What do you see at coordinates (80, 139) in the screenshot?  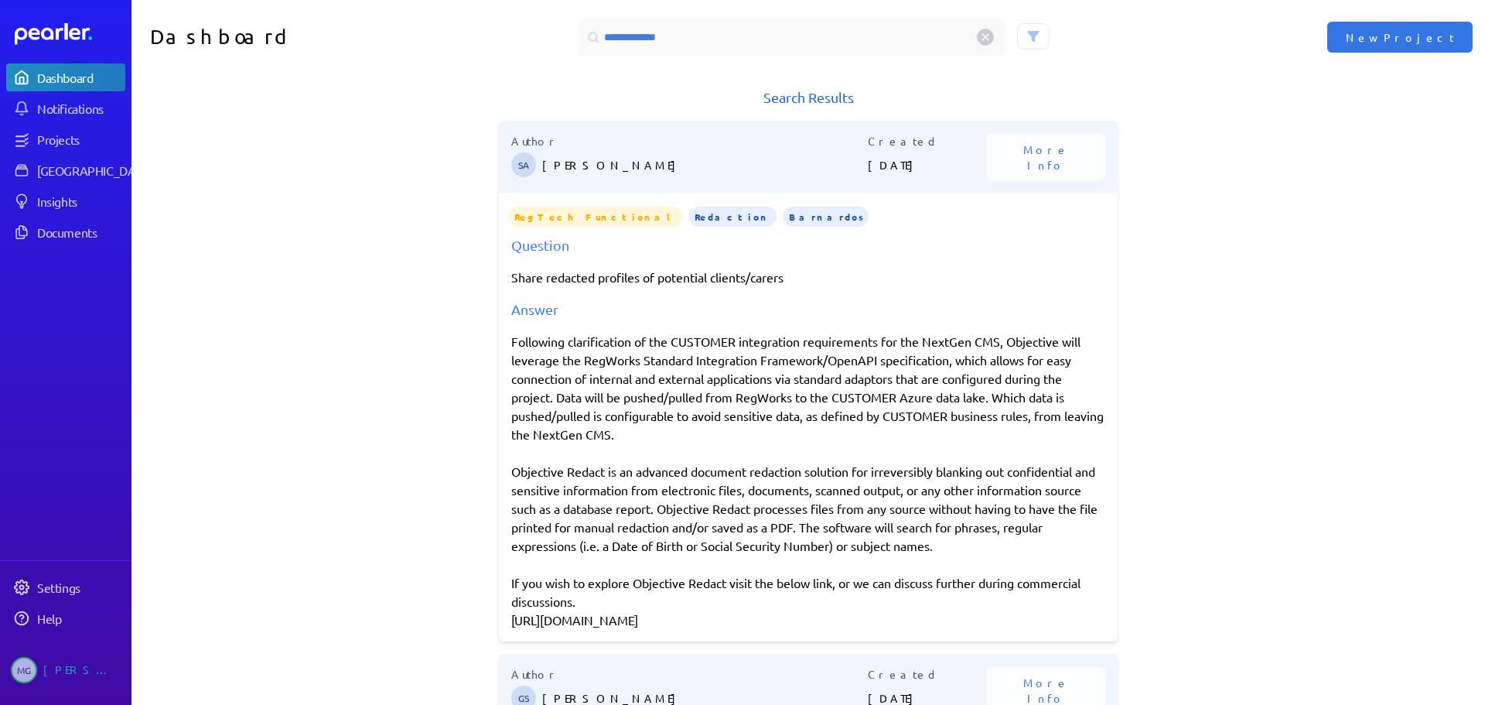 I see `div: Projects` at bounding box center [80, 139].